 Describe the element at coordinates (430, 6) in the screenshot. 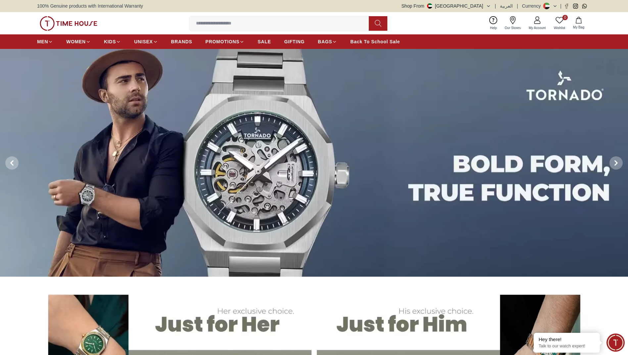

I see `img: United Arab Emirates` at that location.